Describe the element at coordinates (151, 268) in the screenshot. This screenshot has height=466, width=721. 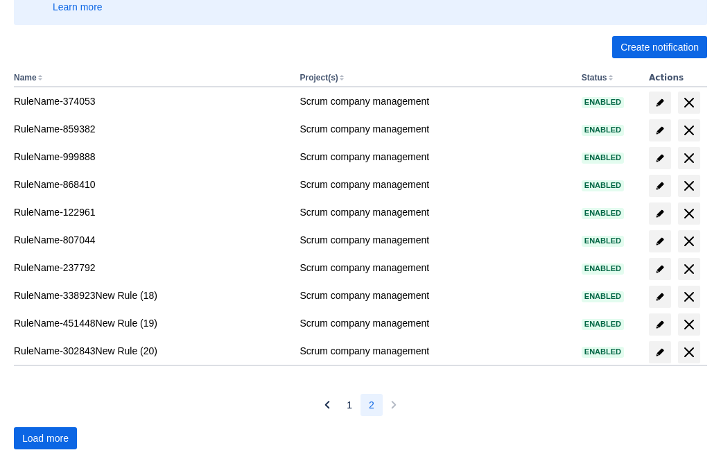
I see `div: RuleName-237792` at that location.